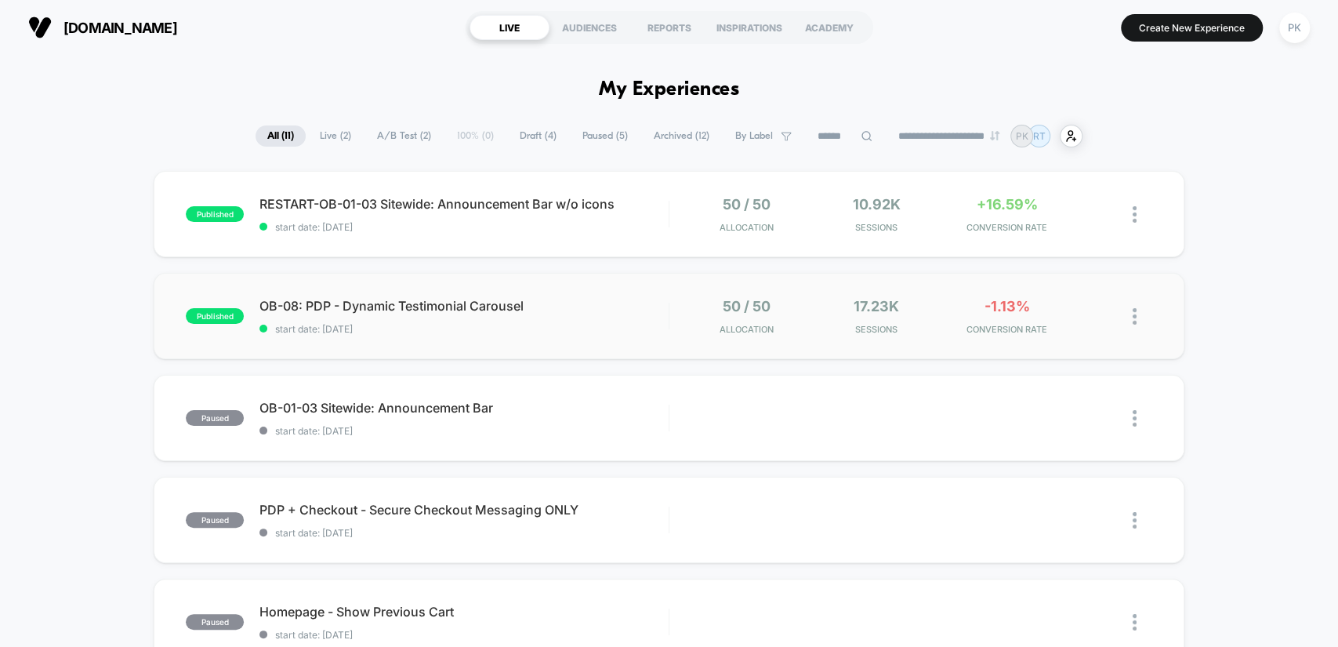 The image size is (1338, 647). Describe the element at coordinates (877, 306) in the screenshot. I see `span: 17.23k` at that location.